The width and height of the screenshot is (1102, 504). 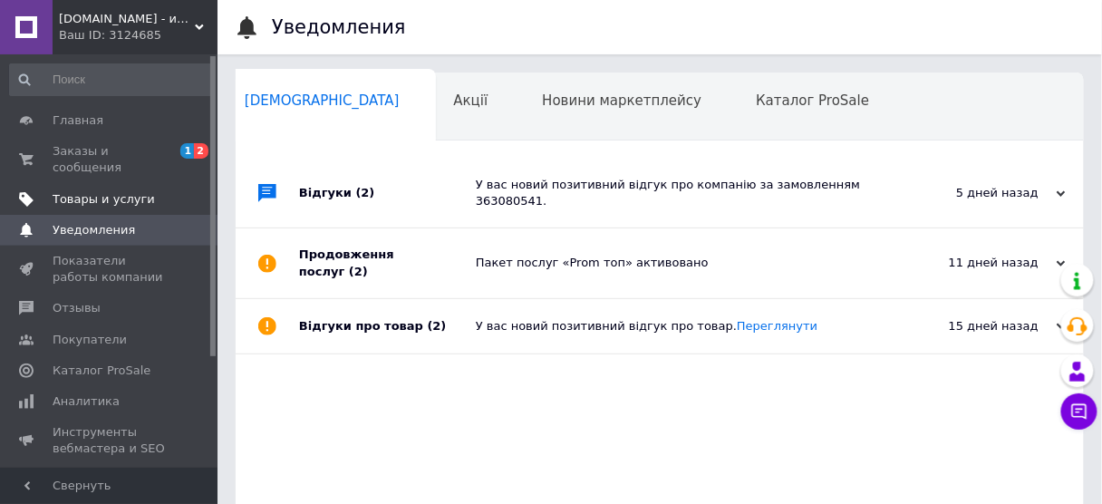 I want to click on h1: Уведомления, so click(x=339, y=27).